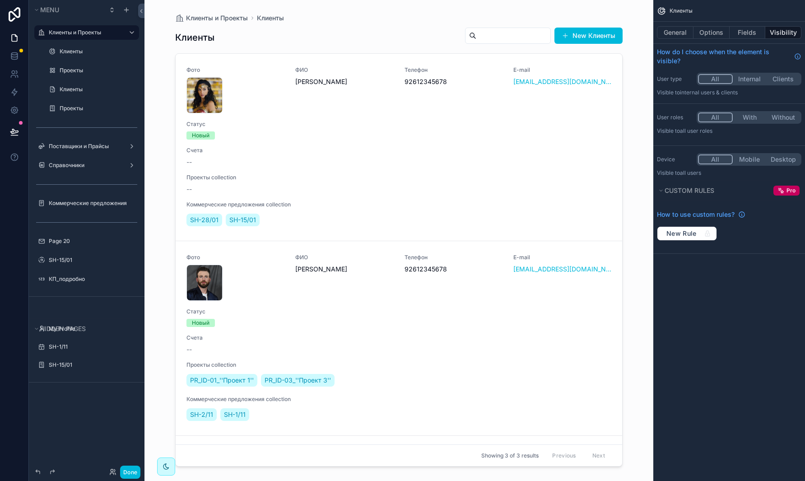  I want to click on a: Коммерческие предложения, so click(91, 203).